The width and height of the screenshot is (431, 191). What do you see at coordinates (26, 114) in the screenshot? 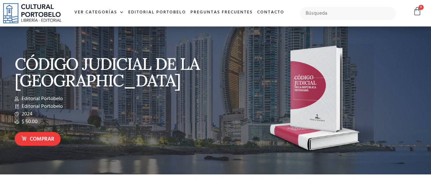
I see `span: 2024` at bounding box center [26, 114].